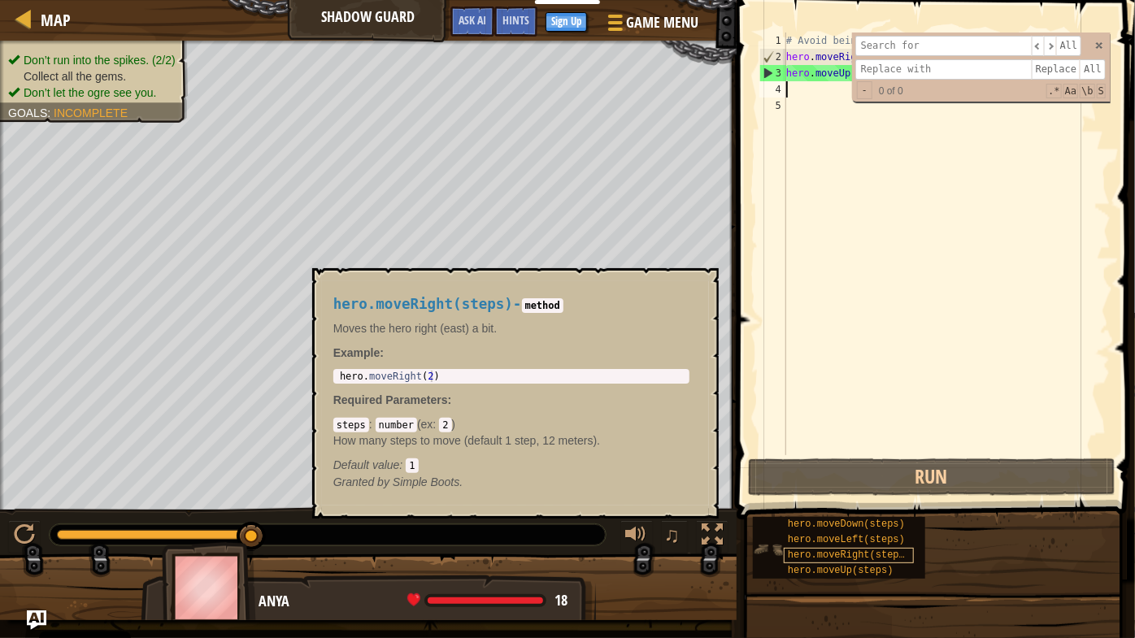 The image size is (1135, 638). What do you see at coordinates (511, 441) in the screenshot?
I see `p: How many steps to move (default 1 step, 12 meters).` at bounding box center [511, 441].